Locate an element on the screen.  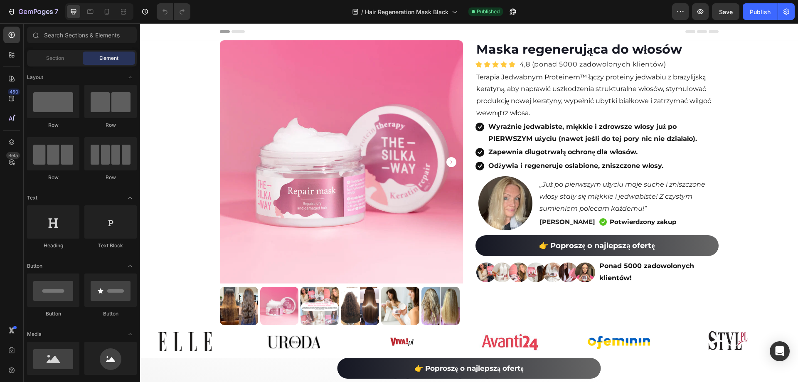
div: Undo/Redo is located at coordinates (173, 12).